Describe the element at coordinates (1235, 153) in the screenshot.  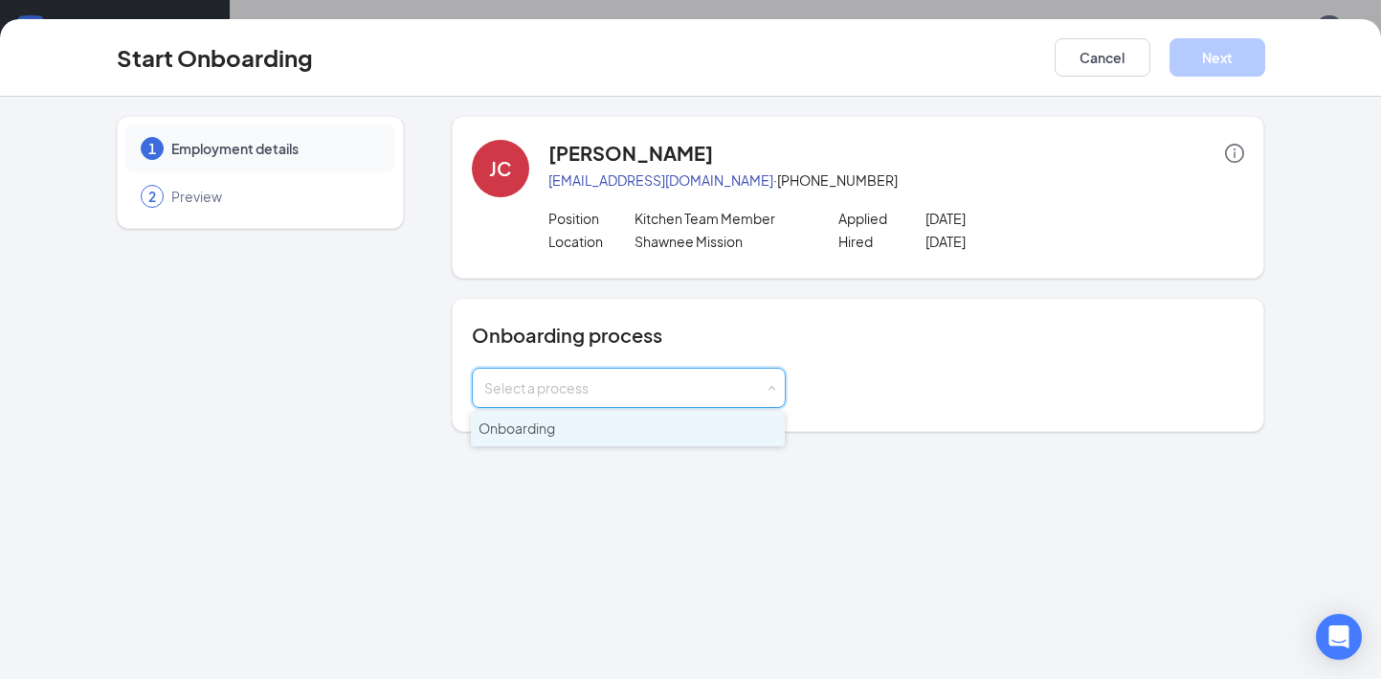
I see `span: info-circle` at that location.